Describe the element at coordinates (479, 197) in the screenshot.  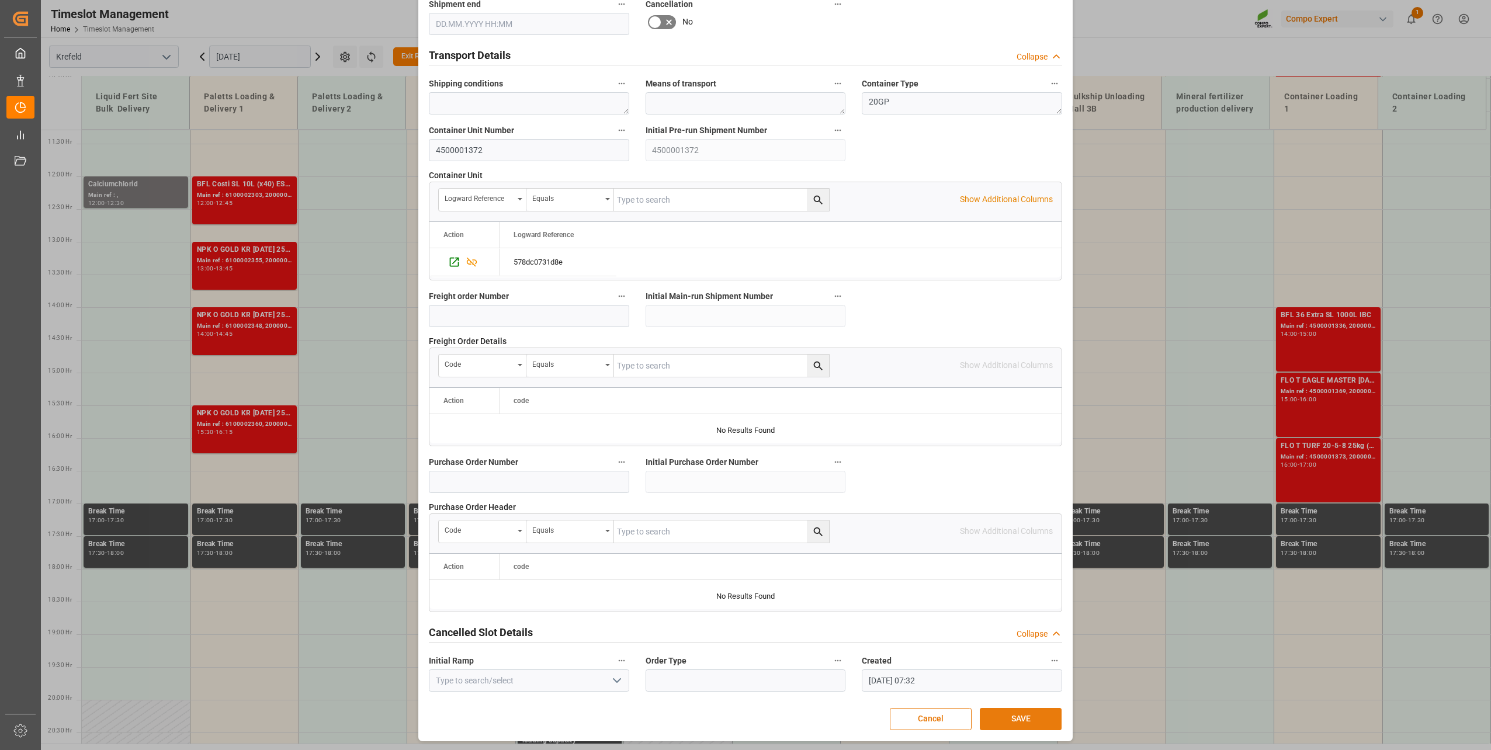
I see `div: Logward Reference` at that location.